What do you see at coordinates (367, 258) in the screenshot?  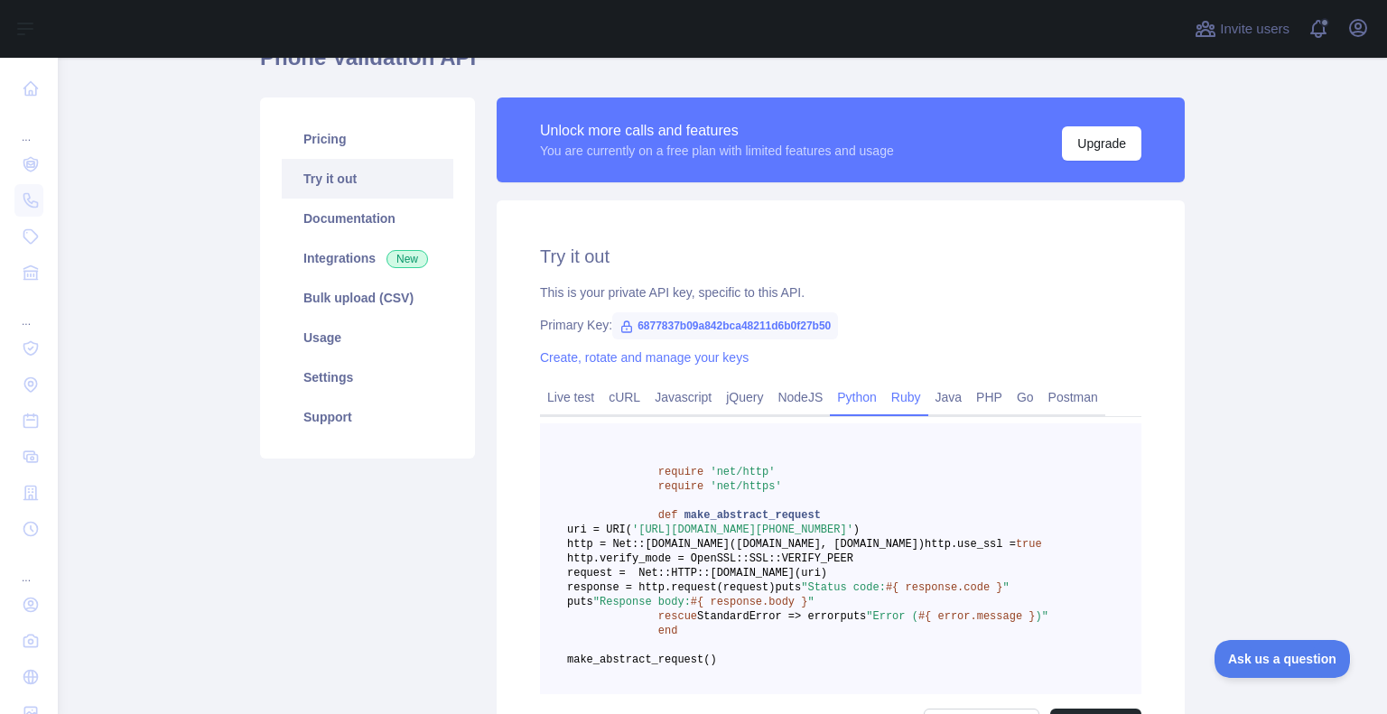 I see `a: Integrations New` at bounding box center [367, 258].